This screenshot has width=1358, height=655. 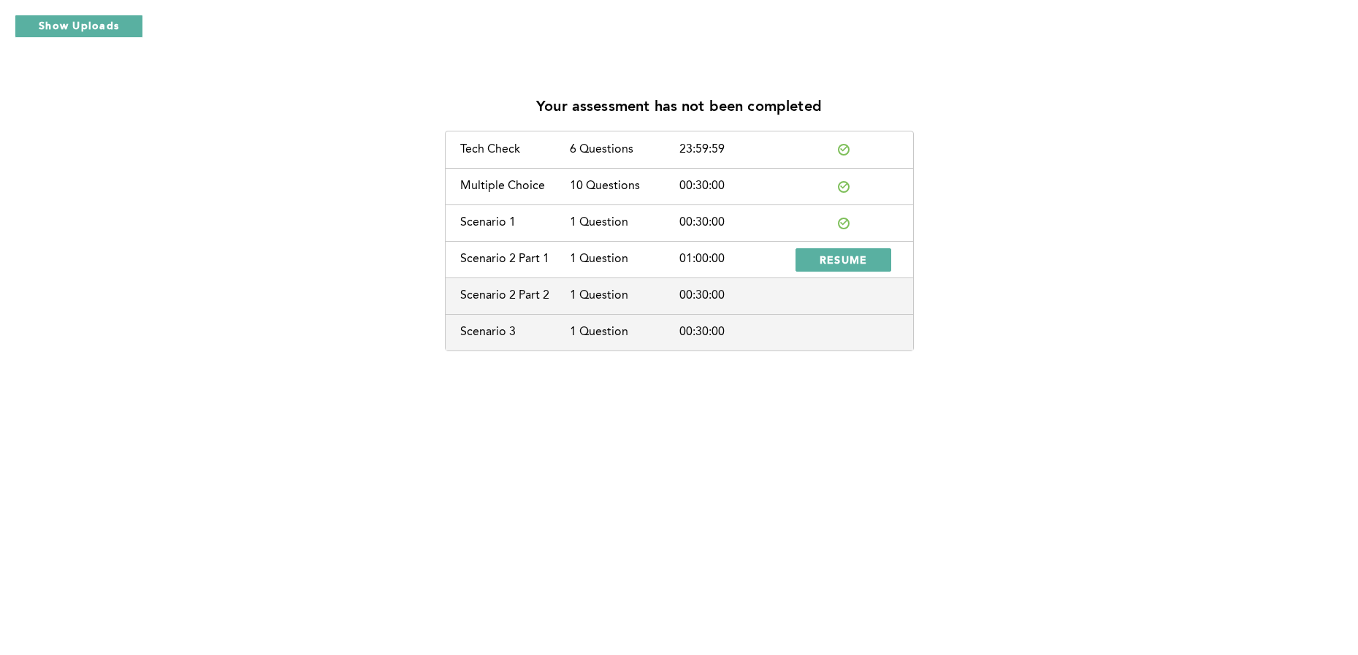 What do you see at coordinates (734, 259) in the screenshot?
I see `div: 01:00:00` at bounding box center [734, 259].